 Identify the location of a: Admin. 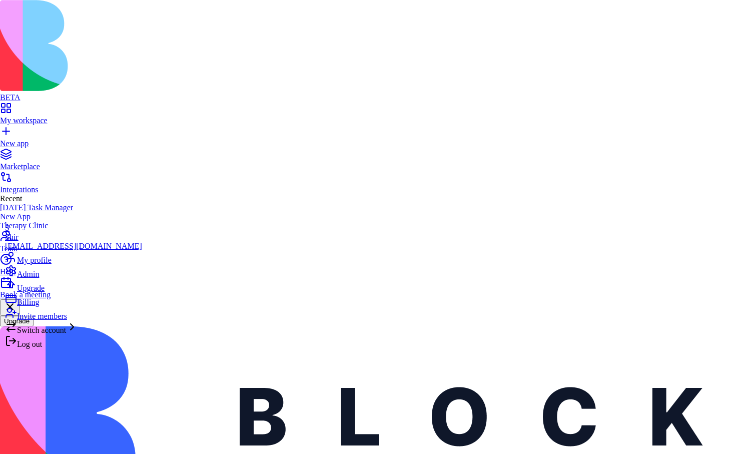
(74, 272).